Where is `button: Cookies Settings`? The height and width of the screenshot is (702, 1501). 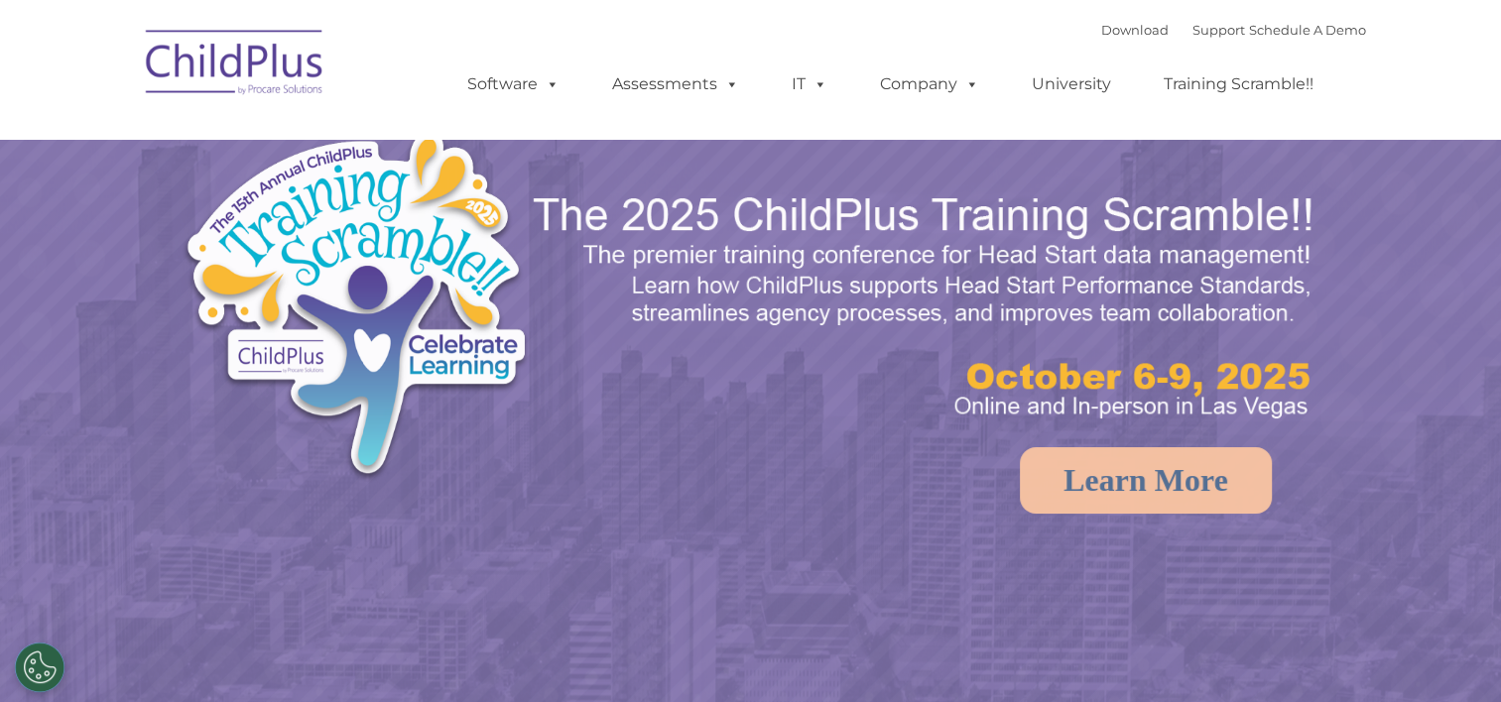 button: Cookies Settings is located at coordinates (40, 668).